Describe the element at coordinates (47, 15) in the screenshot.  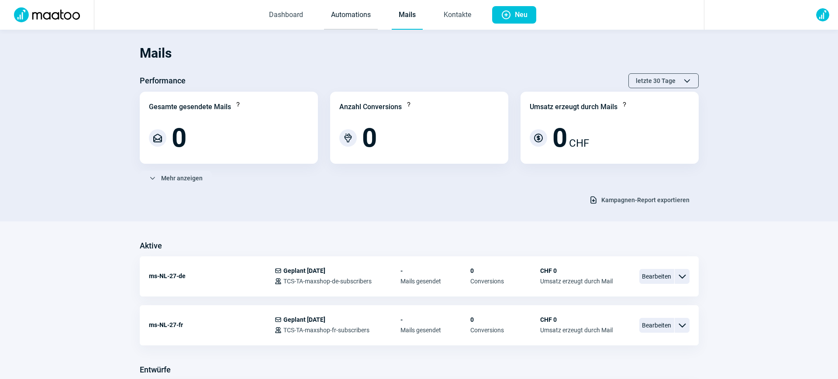
I see `img: Logo` at that location.